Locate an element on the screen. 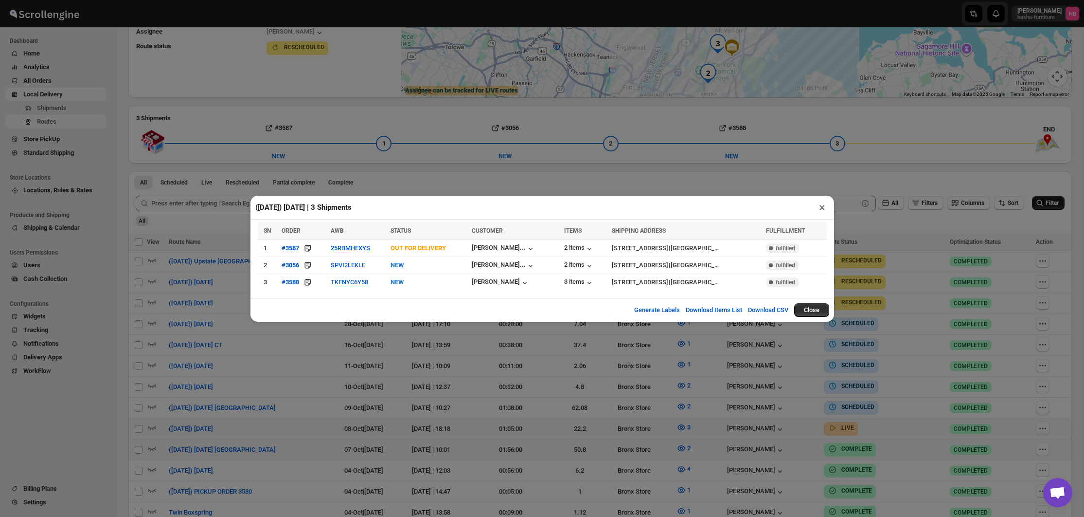 The height and width of the screenshot is (517, 1084). span: ORDER is located at coordinates (291, 231).